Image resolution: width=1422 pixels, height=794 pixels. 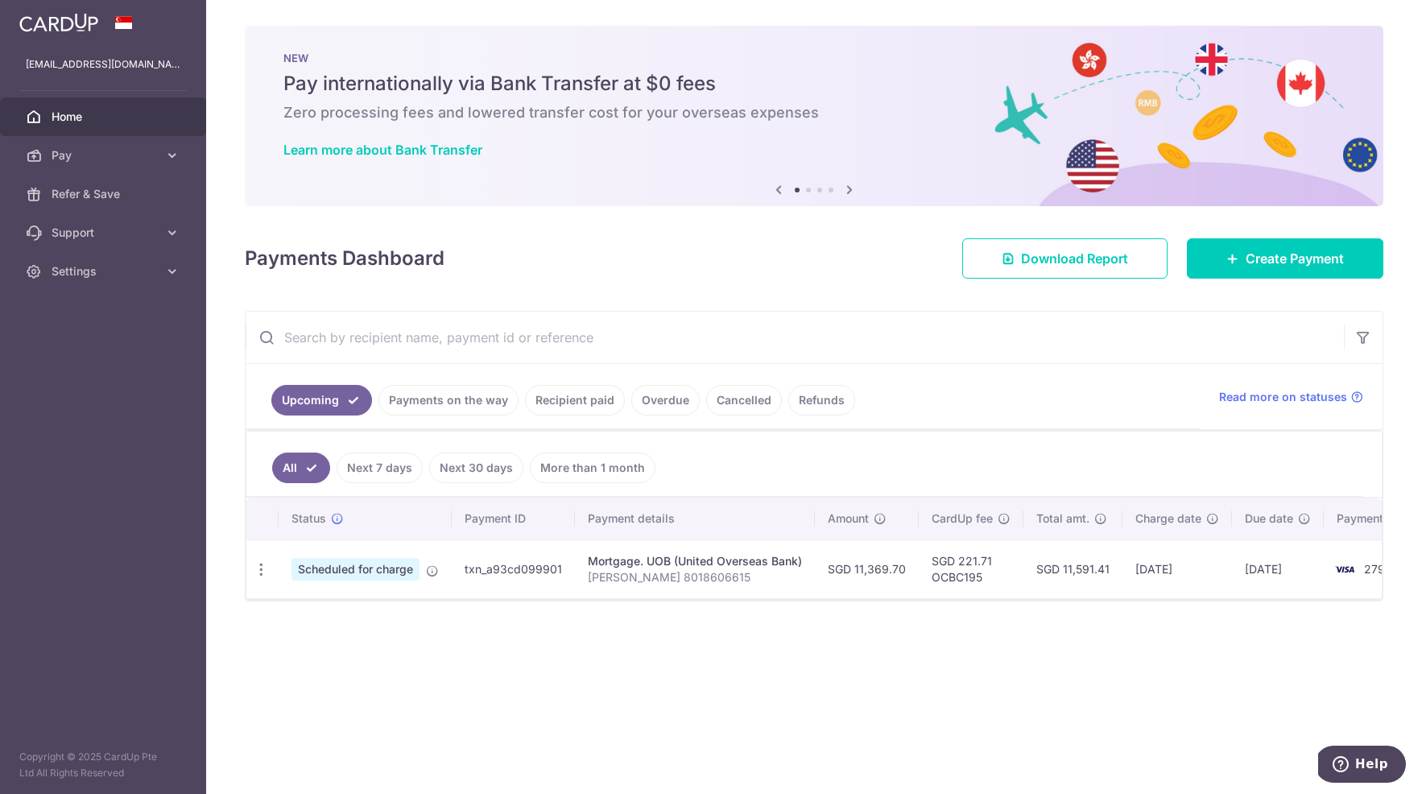 I want to click on p: NEW, so click(x=814, y=58).